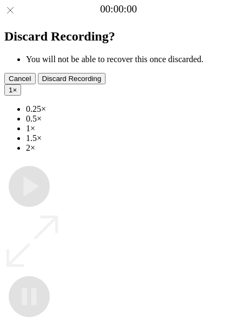  I want to click on li: 0.5×, so click(129, 119).